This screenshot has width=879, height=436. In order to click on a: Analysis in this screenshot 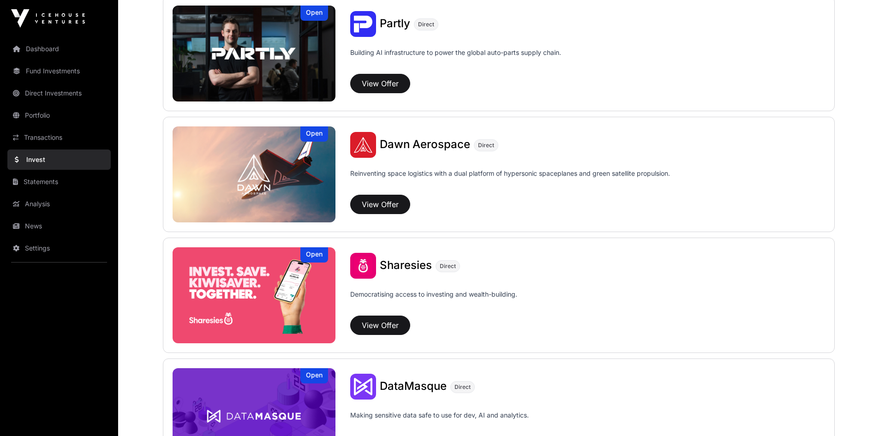, I will do `click(59, 204)`.